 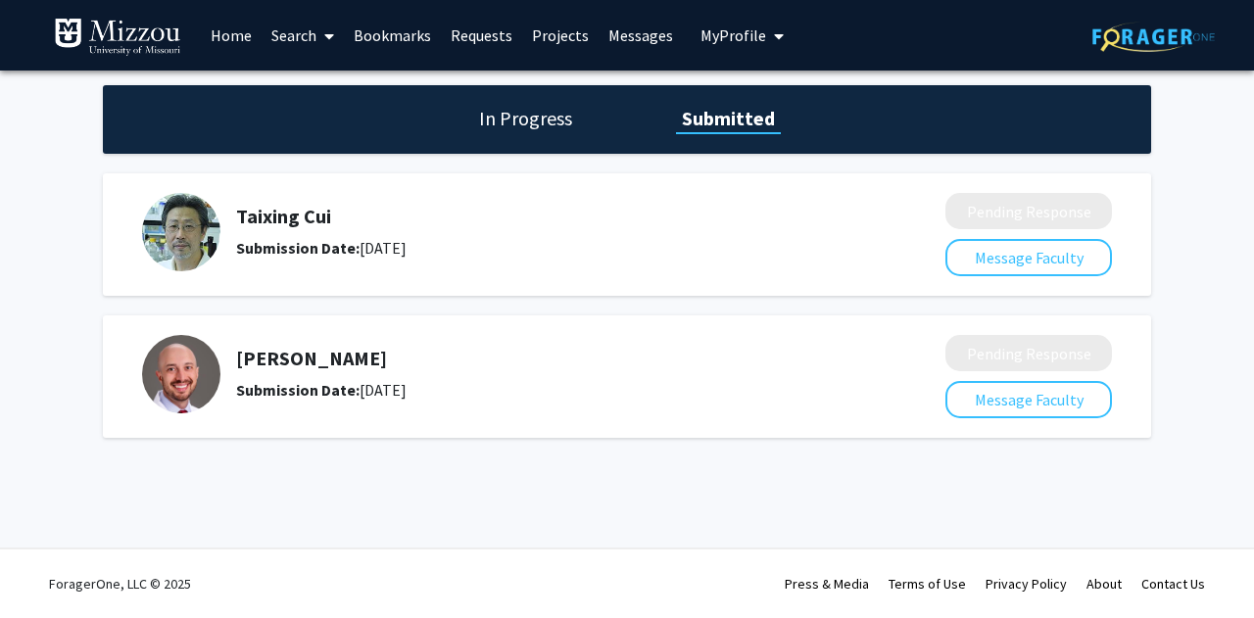 I want to click on span: My Profile, so click(x=733, y=35).